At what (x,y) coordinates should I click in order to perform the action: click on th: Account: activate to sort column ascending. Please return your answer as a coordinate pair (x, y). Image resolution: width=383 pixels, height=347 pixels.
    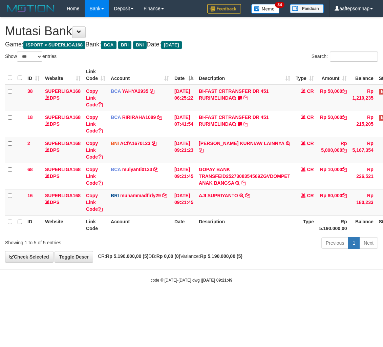
    Looking at the image, I should click on (140, 75).